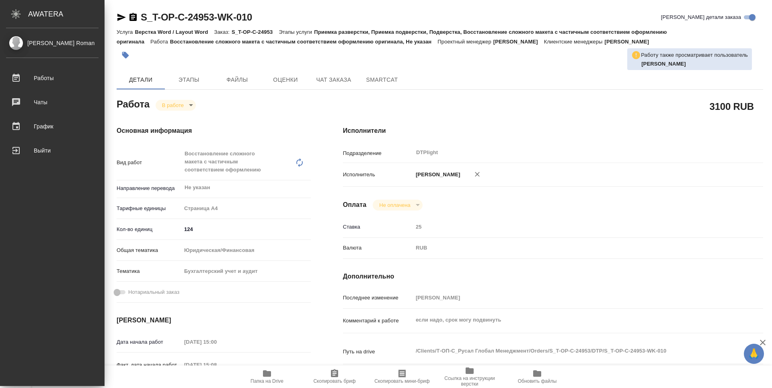 The height and width of the screenshot is (388, 772). I want to click on span: SmartCat, so click(382, 80).